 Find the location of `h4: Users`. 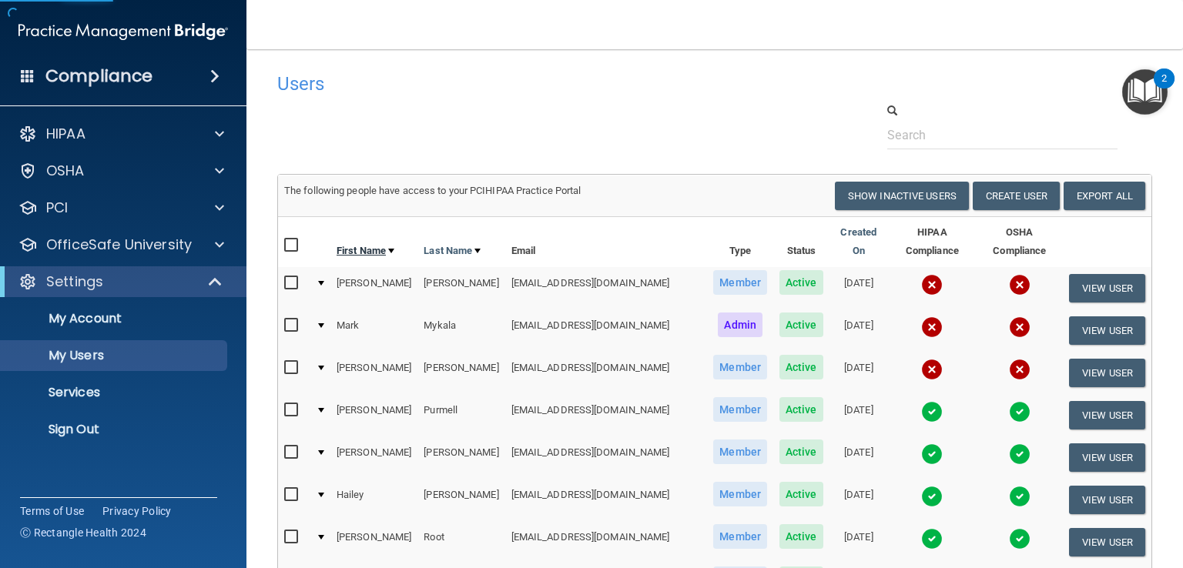

h4: Users is located at coordinates (527, 84).